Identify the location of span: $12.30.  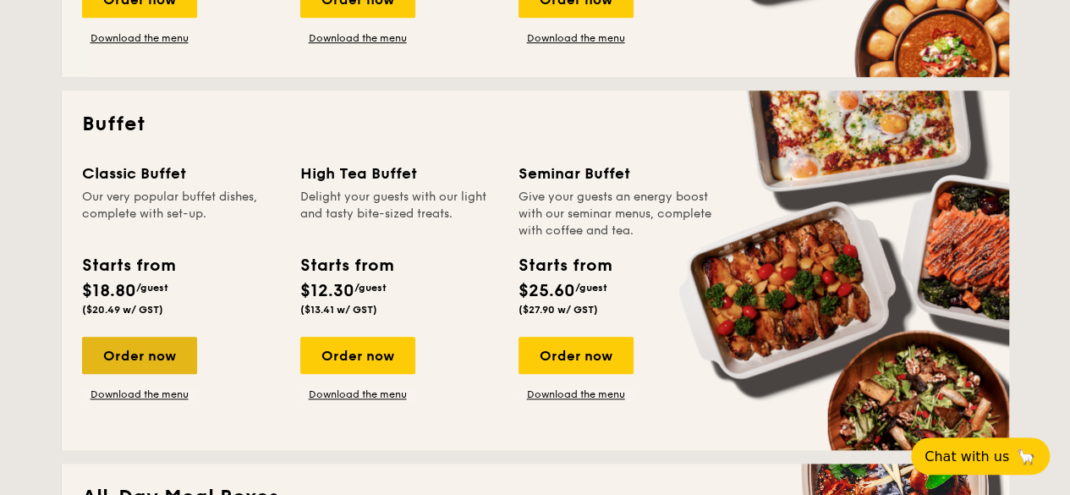
(327, 291).